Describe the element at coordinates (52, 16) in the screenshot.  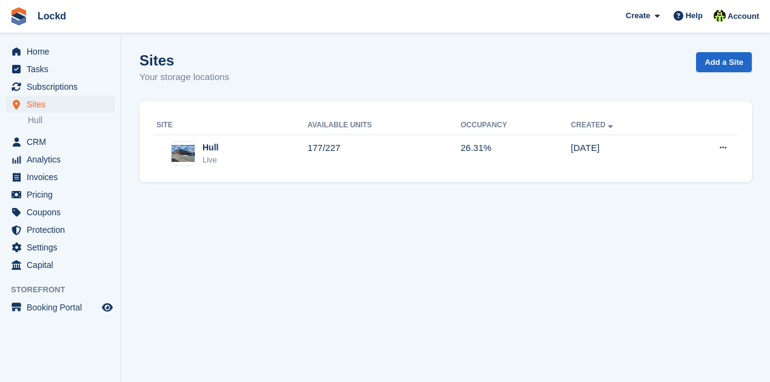
I see `a: Lockd` at that location.